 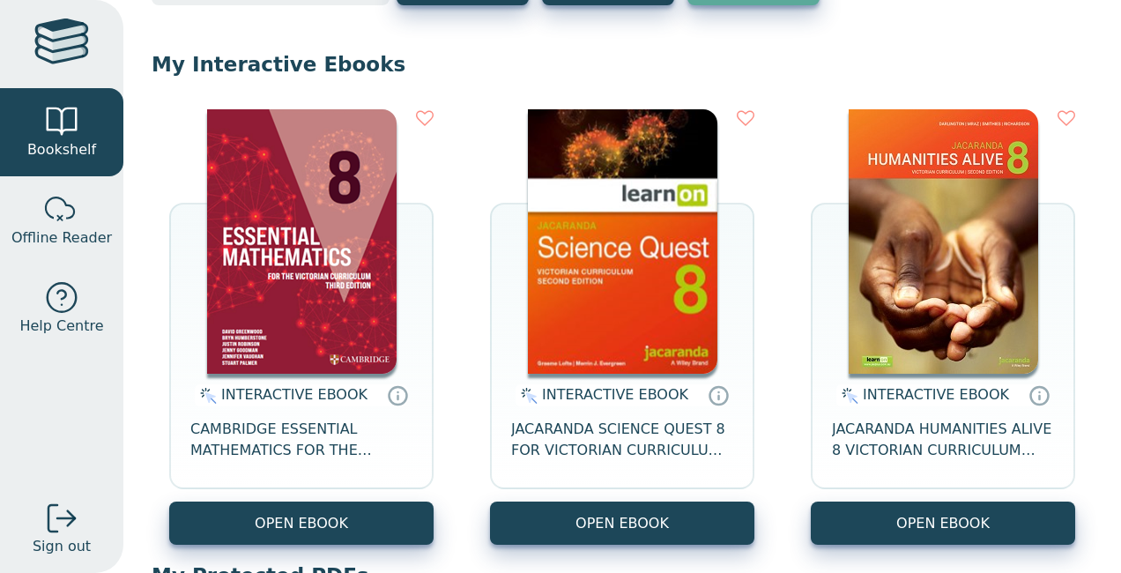 What do you see at coordinates (62, 150) in the screenshot?
I see `span: Bookshelf` at bounding box center [62, 150].